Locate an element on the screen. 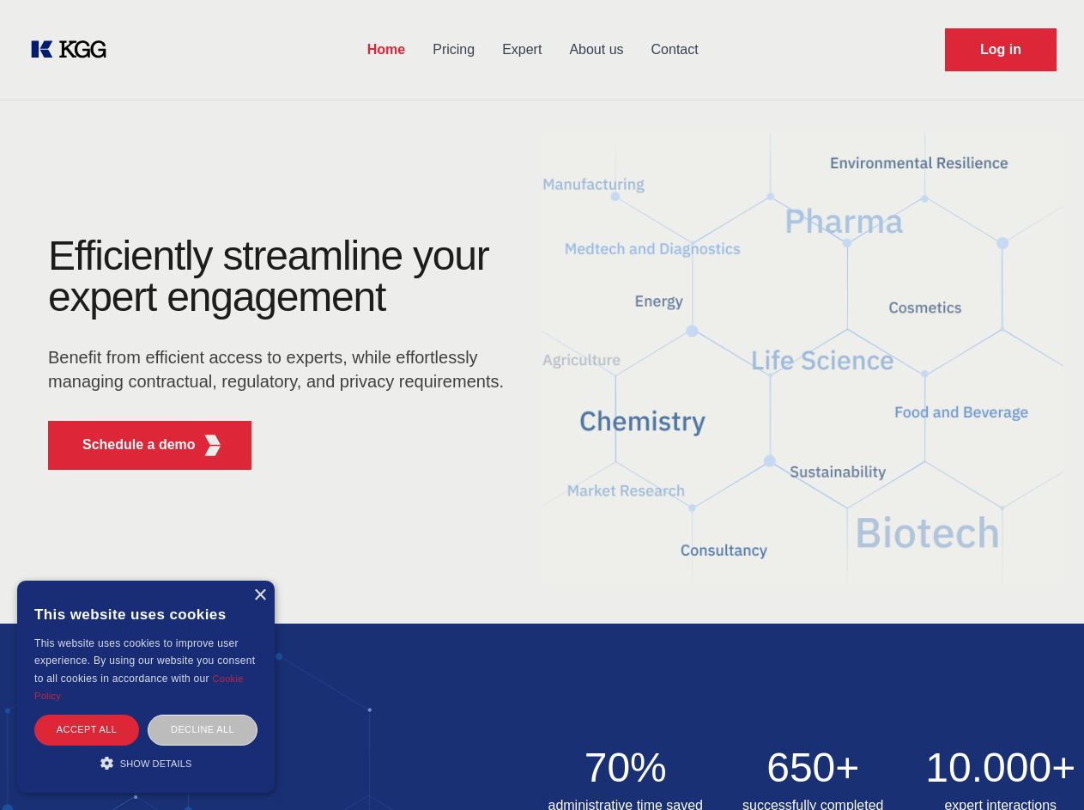 Image resolution: width=1084 pixels, height=810 pixels. div: Decline all is located at coordinates (203, 729).